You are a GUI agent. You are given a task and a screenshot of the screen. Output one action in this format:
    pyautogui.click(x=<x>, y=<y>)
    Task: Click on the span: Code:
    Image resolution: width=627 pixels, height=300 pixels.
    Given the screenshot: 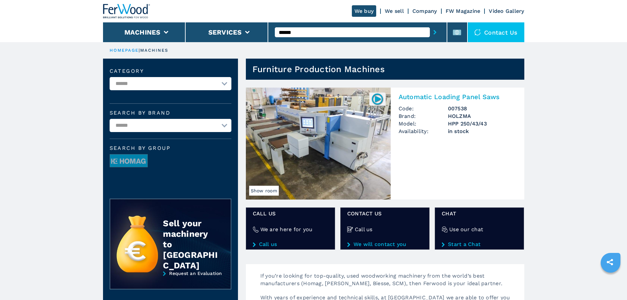 What is the action you would take?
    pyautogui.click(x=424, y=108)
    